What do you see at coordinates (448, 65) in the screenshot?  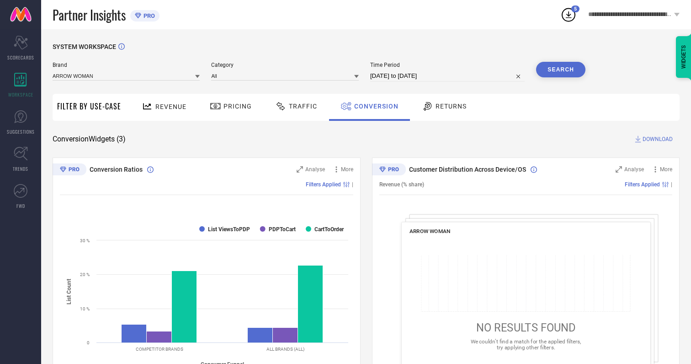 I see `span: Time Period` at bounding box center [448, 65].